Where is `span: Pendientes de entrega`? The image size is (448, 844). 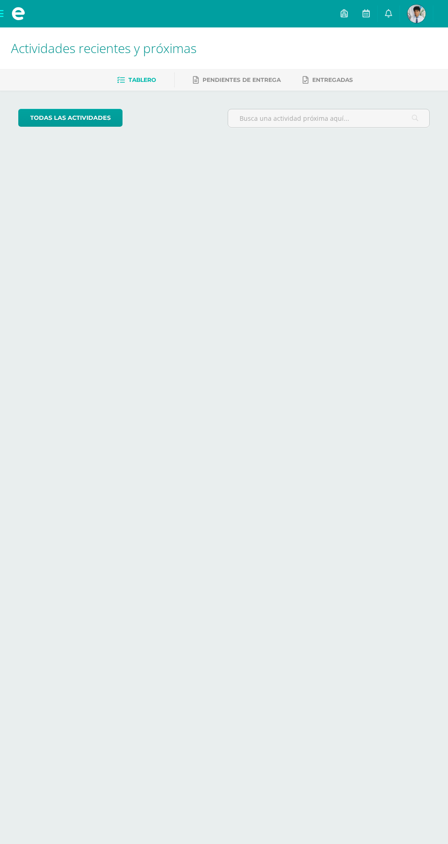
span: Pendientes de entrega is located at coordinates (241, 80).